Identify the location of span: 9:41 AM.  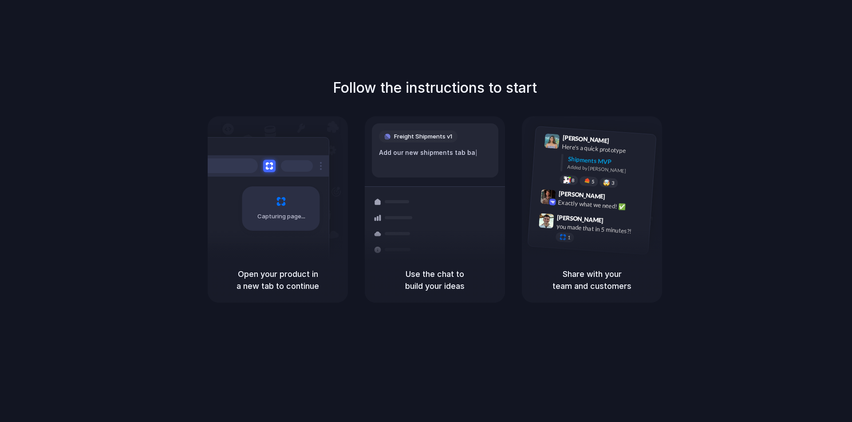
(621, 143).